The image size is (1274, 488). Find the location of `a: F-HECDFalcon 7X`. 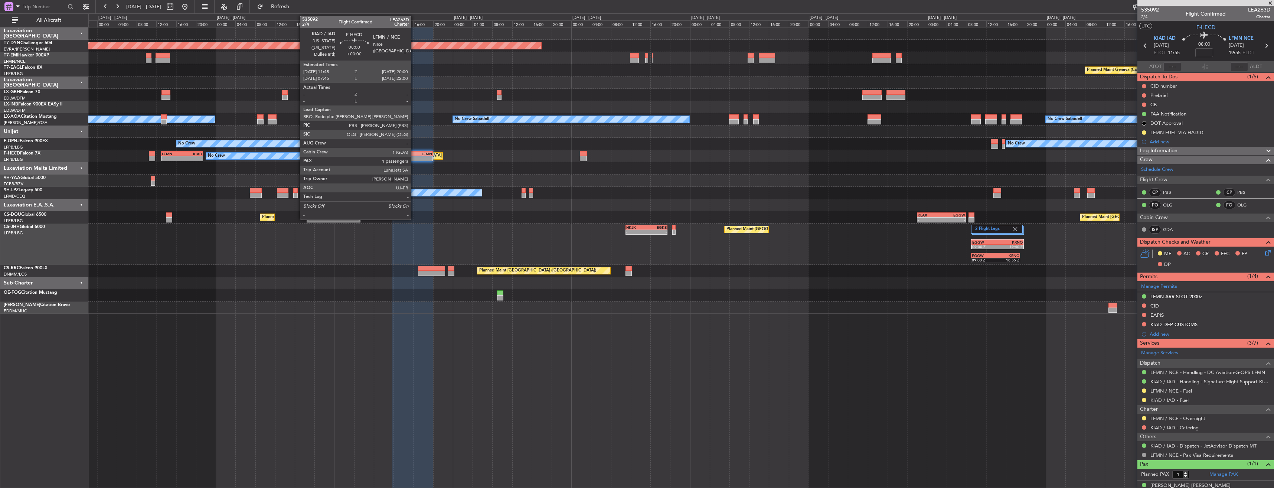

a: F-HECDFalcon 7X is located at coordinates (22, 153).